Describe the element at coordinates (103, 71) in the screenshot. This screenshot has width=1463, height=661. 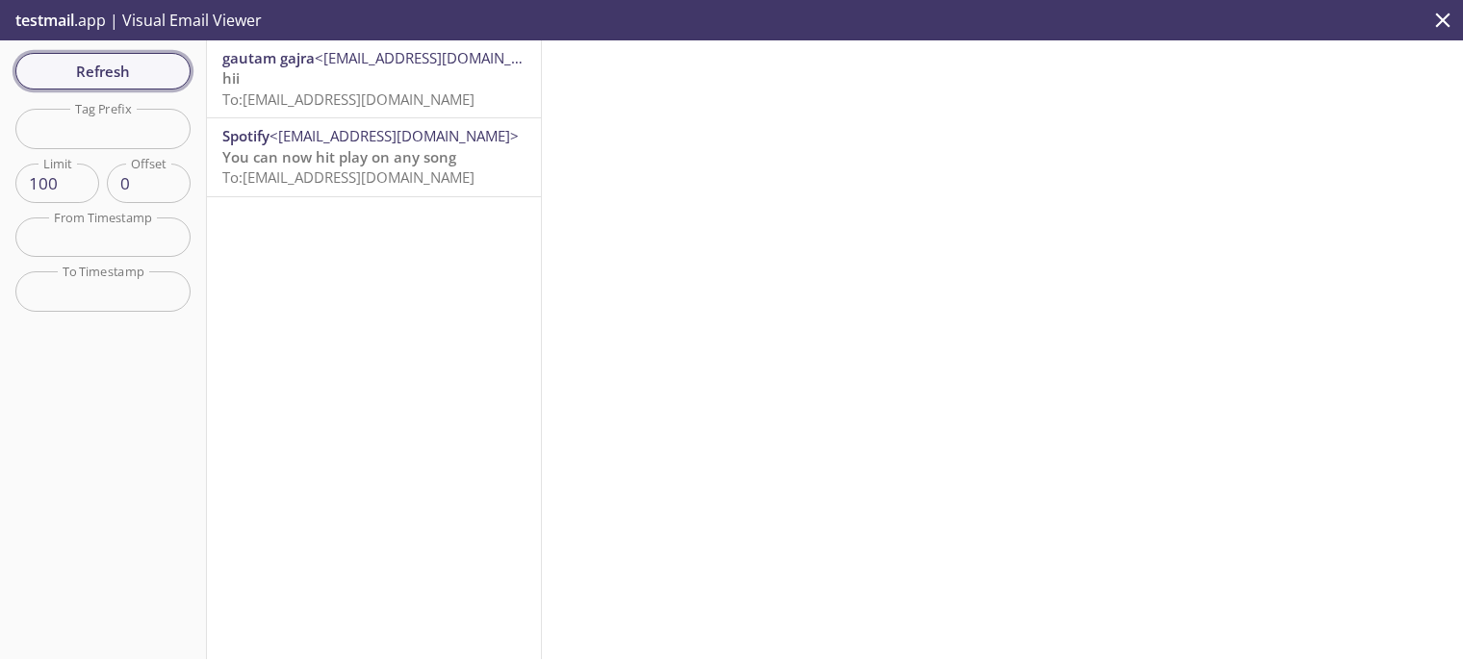
I see `button: Refresh` at that location.